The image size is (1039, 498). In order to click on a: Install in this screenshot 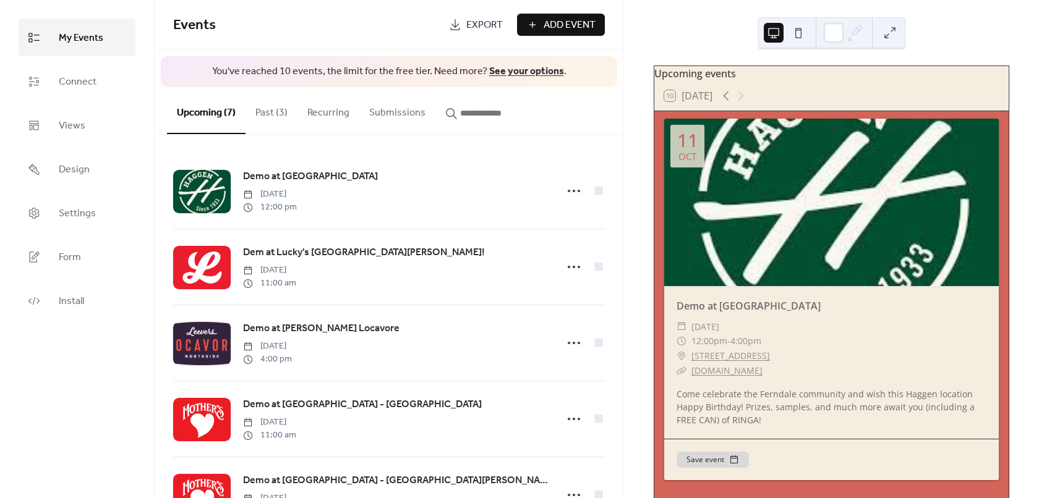, I will do `click(77, 301)`.